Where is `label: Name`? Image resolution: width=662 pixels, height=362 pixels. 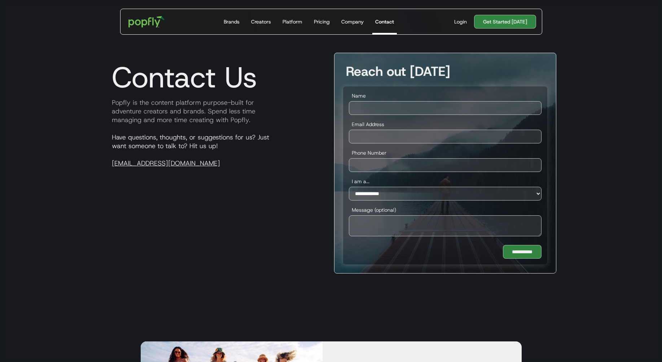 label: Name is located at coordinates (445, 96).